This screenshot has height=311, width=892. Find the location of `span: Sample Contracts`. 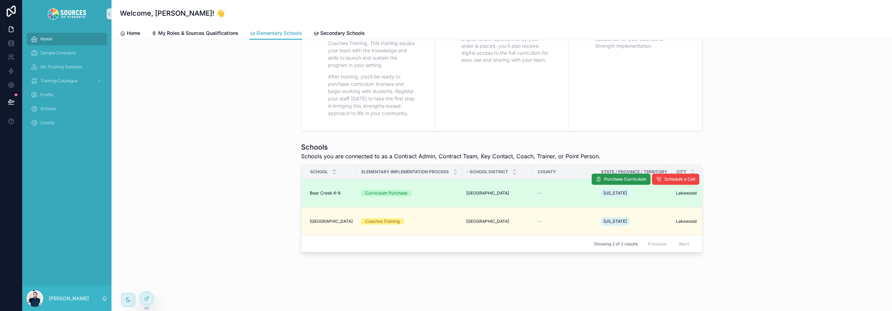

span: Sample Contracts is located at coordinates (58, 53).